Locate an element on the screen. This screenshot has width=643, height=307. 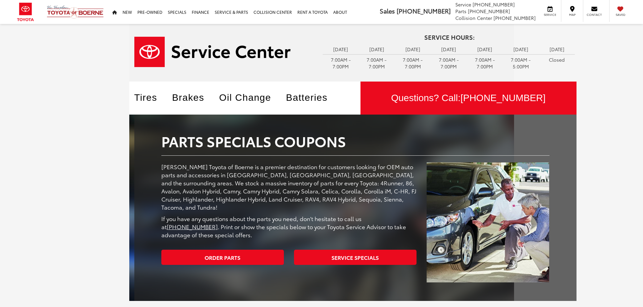
span: Saved is located at coordinates (620, 15).